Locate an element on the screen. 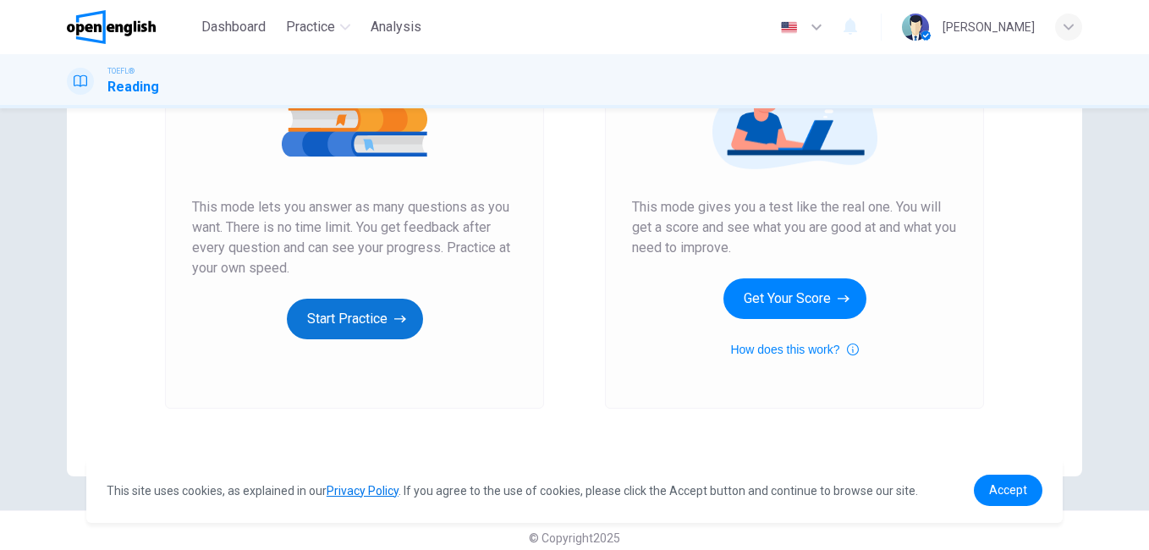  a: Privacy Policy is located at coordinates (362, 491).